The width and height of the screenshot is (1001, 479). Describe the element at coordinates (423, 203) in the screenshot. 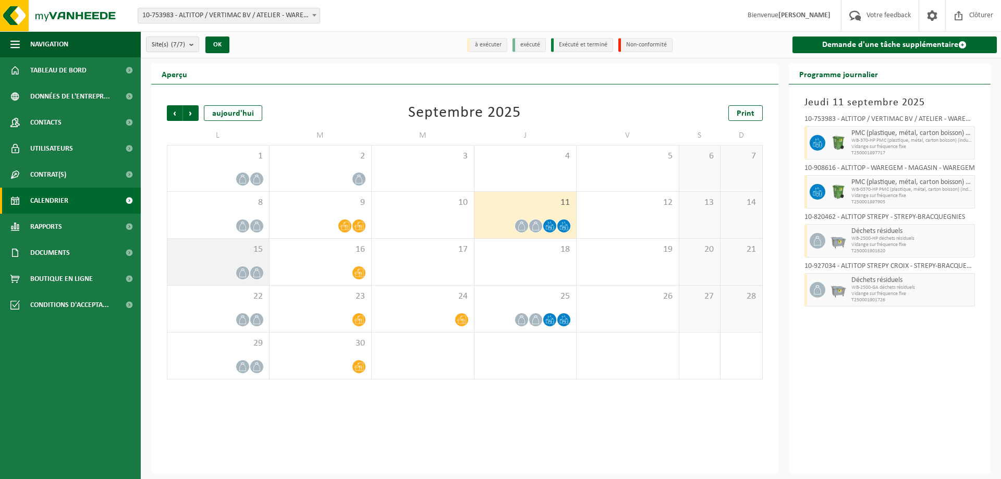

I see `span: 10` at that location.